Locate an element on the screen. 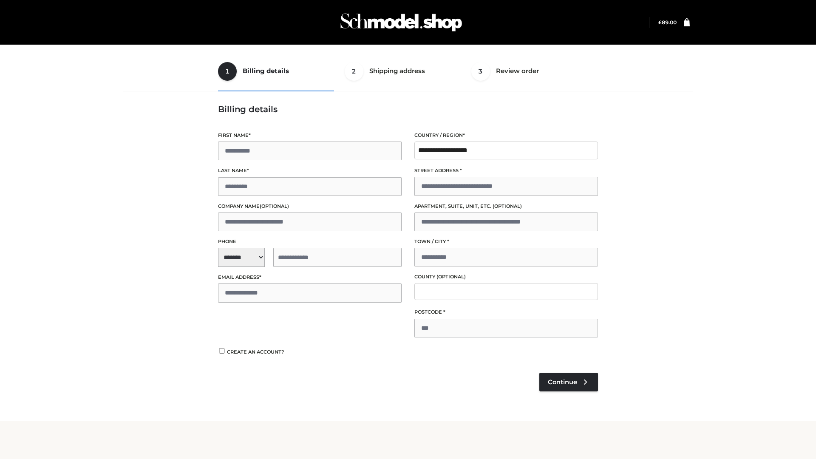 This screenshot has height=459, width=816. input: Create an account? is located at coordinates (222, 351).